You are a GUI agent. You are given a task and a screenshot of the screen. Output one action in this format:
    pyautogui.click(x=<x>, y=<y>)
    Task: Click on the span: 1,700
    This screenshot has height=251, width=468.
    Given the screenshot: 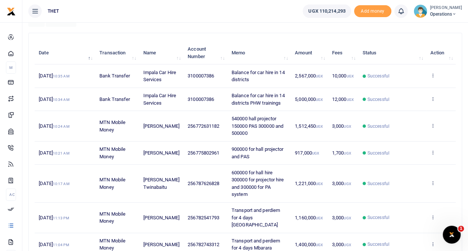 What is the action you would take?
    pyautogui.click(x=341, y=153)
    